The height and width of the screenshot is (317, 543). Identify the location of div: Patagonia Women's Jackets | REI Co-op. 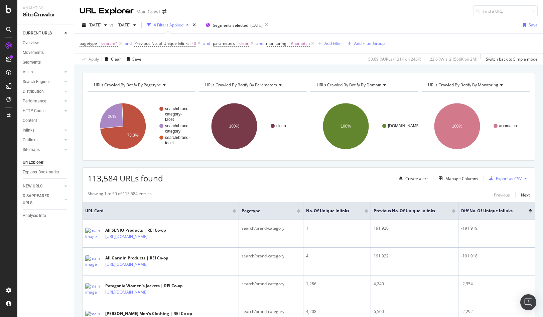
(144, 286).